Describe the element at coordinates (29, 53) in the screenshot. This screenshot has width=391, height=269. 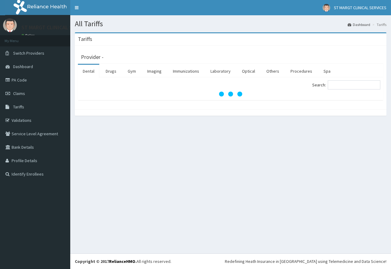
I see `span: Switch Providers` at that location.